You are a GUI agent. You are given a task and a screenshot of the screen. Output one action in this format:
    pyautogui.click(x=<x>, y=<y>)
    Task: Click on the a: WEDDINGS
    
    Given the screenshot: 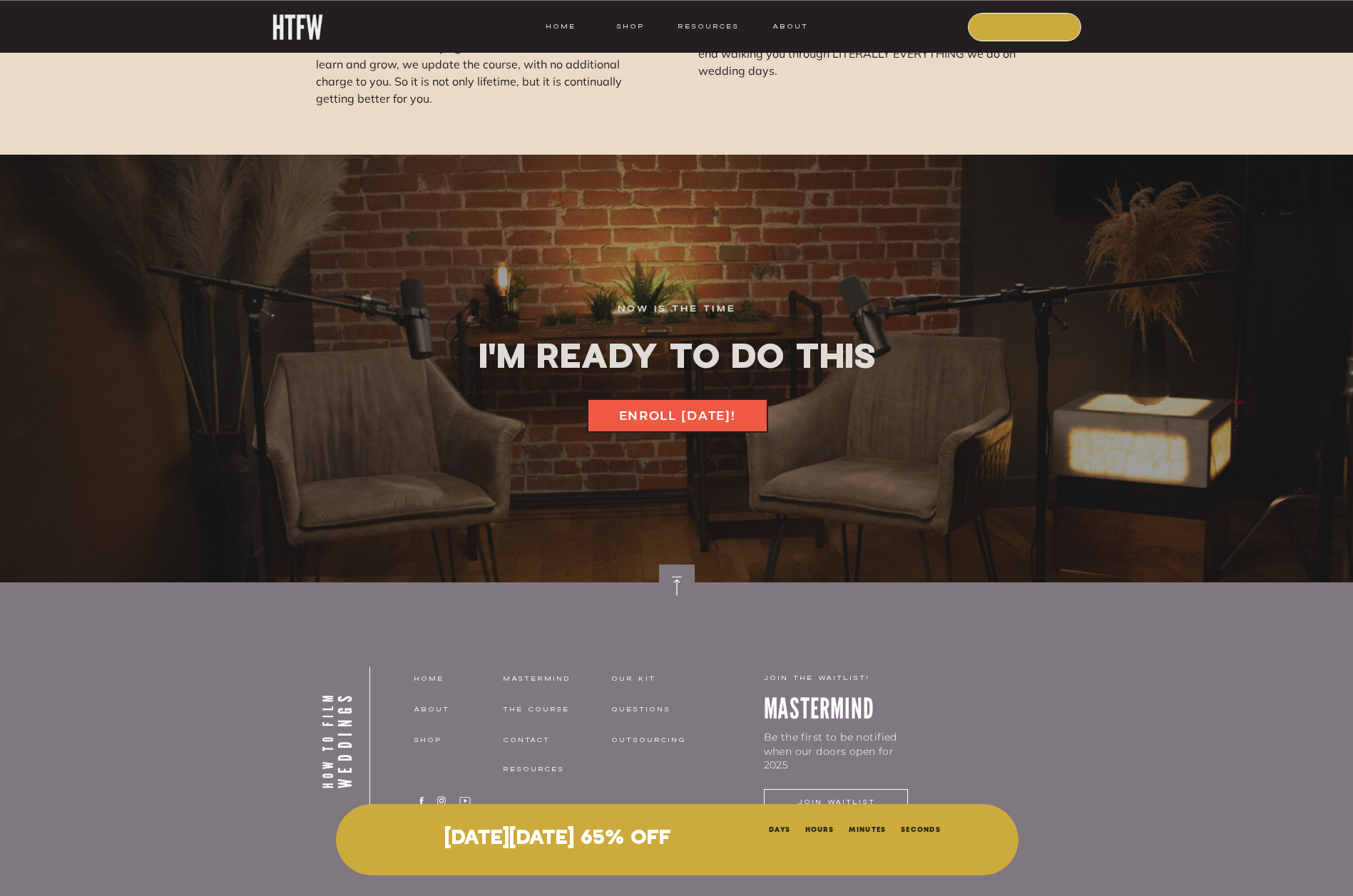 What is the action you would take?
    pyautogui.click(x=352, y=739)
    